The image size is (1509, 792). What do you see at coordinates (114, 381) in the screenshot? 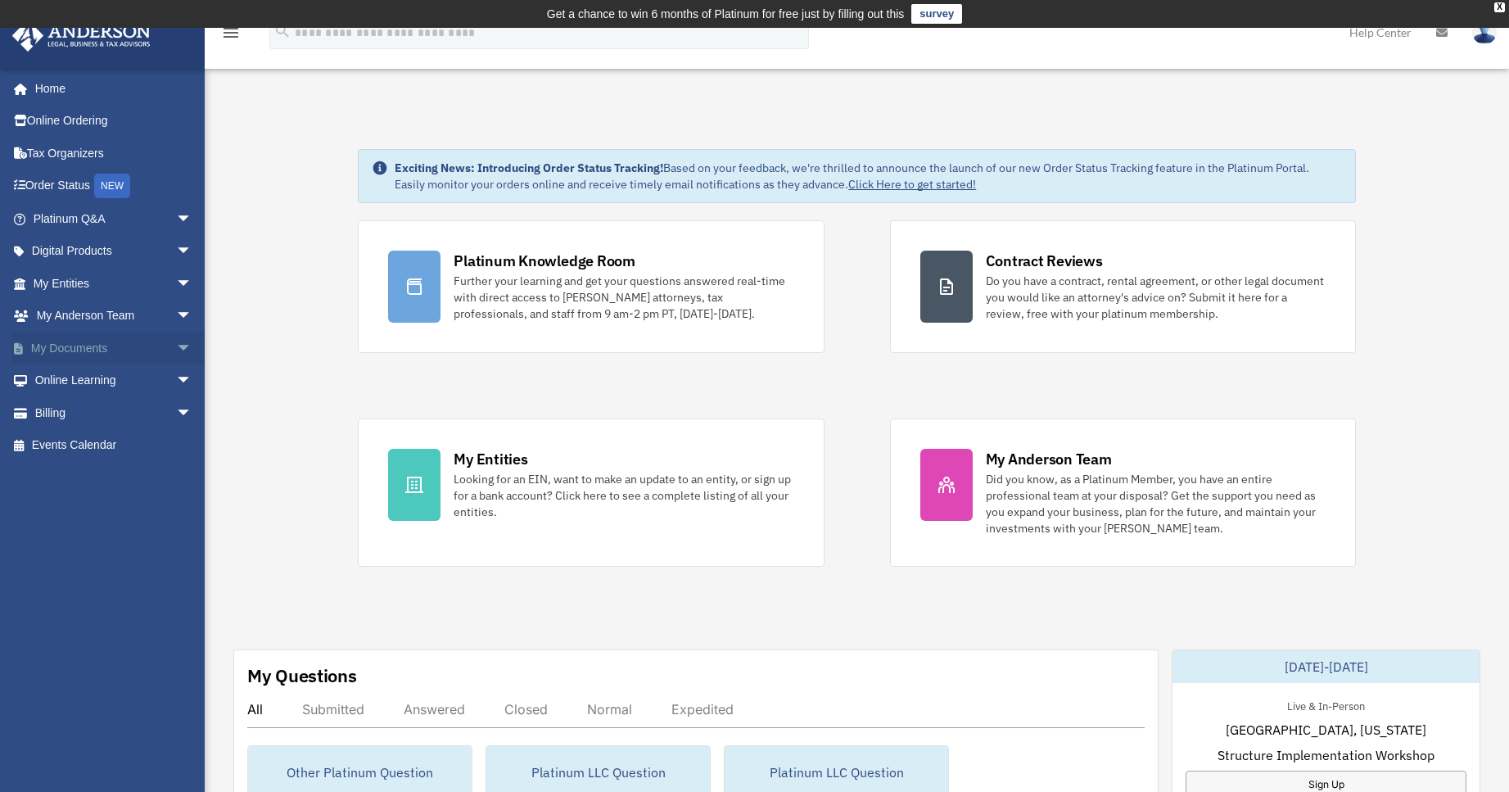
I see `a: Online Learningarrow_drop_down` at bounding box center [114, 381].